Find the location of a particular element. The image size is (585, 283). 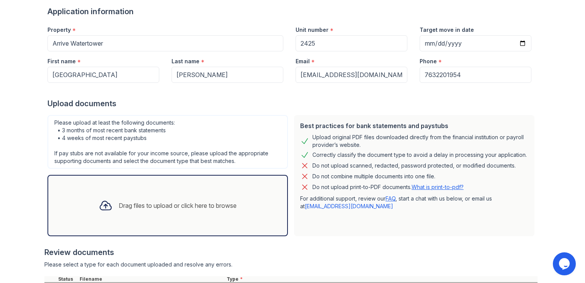

div: Best practices for bank statements and paystubs is located at coordinates (414, 126).